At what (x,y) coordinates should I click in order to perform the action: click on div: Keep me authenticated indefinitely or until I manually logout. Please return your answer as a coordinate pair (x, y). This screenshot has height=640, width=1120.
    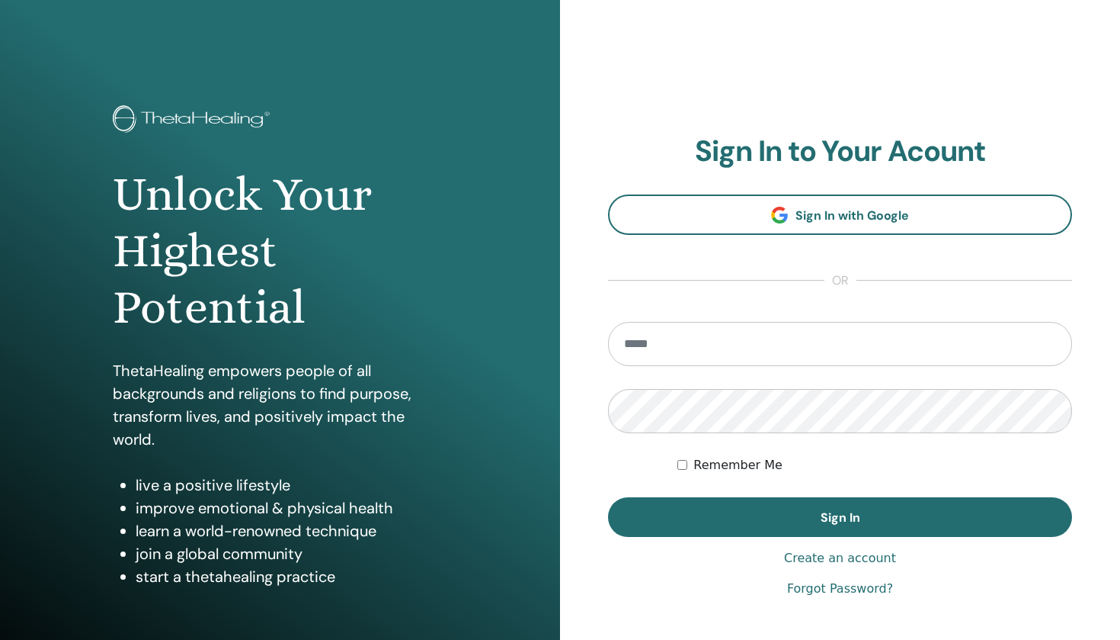
    Looking at the image, I should click on (875, 465).